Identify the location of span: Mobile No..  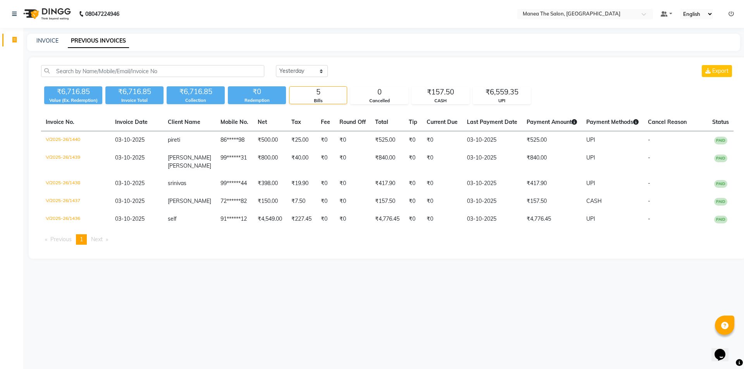
(234, 122).